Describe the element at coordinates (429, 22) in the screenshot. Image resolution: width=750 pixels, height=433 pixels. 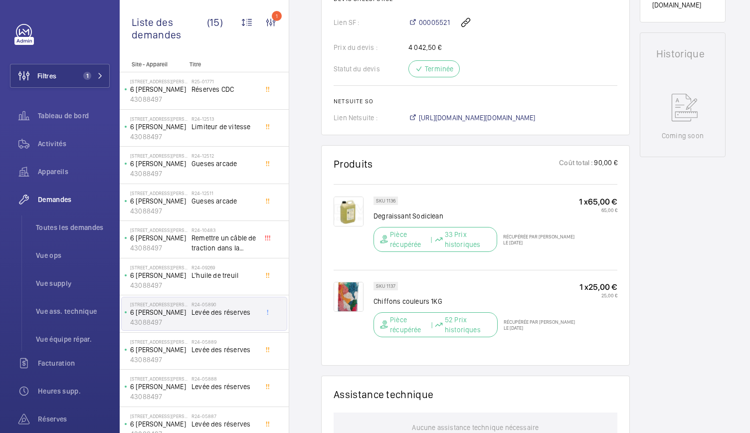
I see `a: 00005521` at that location.